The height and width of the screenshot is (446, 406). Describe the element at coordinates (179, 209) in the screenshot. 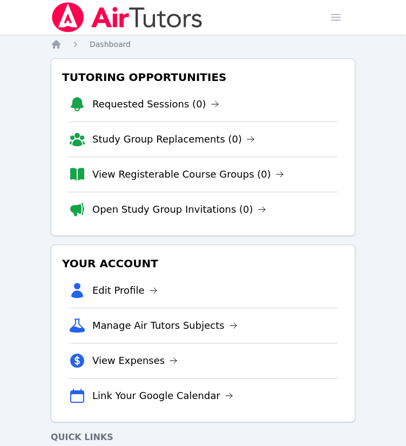

I see `a: Open Study Group Invitations (0)` at that location.